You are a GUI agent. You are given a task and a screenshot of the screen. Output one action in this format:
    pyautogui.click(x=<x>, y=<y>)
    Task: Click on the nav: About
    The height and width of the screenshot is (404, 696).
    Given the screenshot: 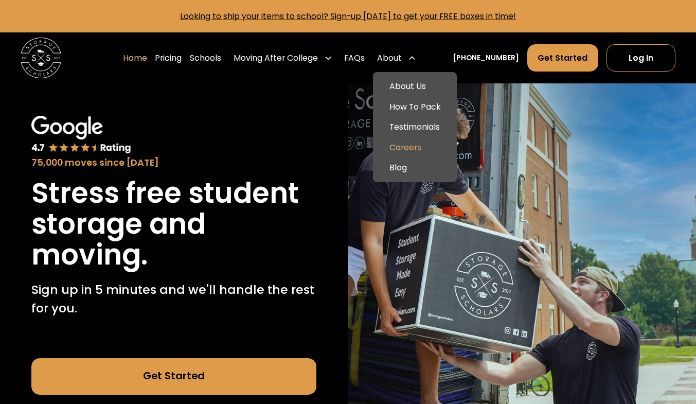 What is the action you would take?
    pyautogui.click(x=415, y=127)
    